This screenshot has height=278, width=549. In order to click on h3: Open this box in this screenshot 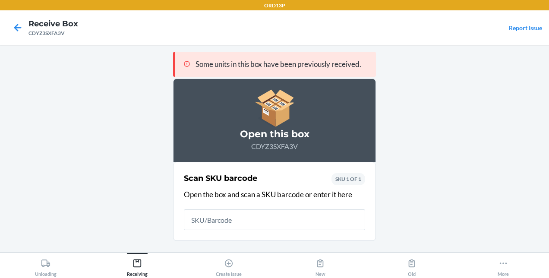, I will do `click(274, 134)`.